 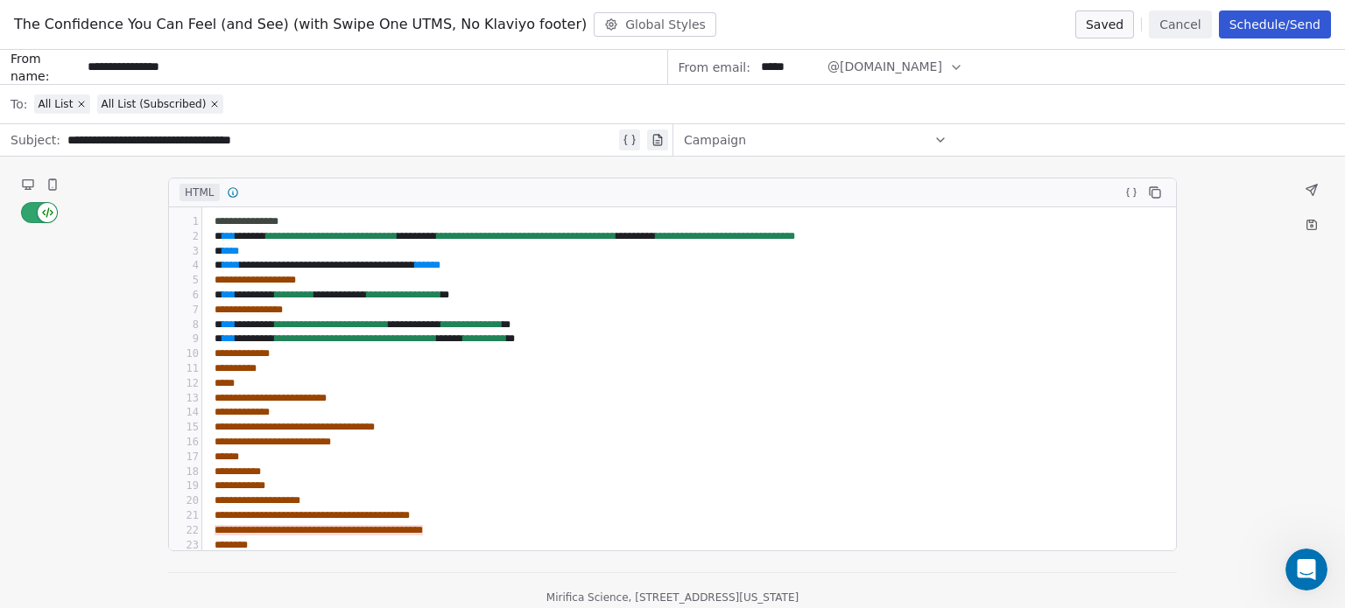 What do you see at coordinates (185, 325) in the screenshot?
I see `div: 8` at bounding box center [185, 325].